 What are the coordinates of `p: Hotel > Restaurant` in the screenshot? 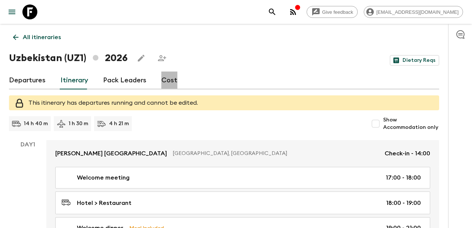 It's located at (104, 203).